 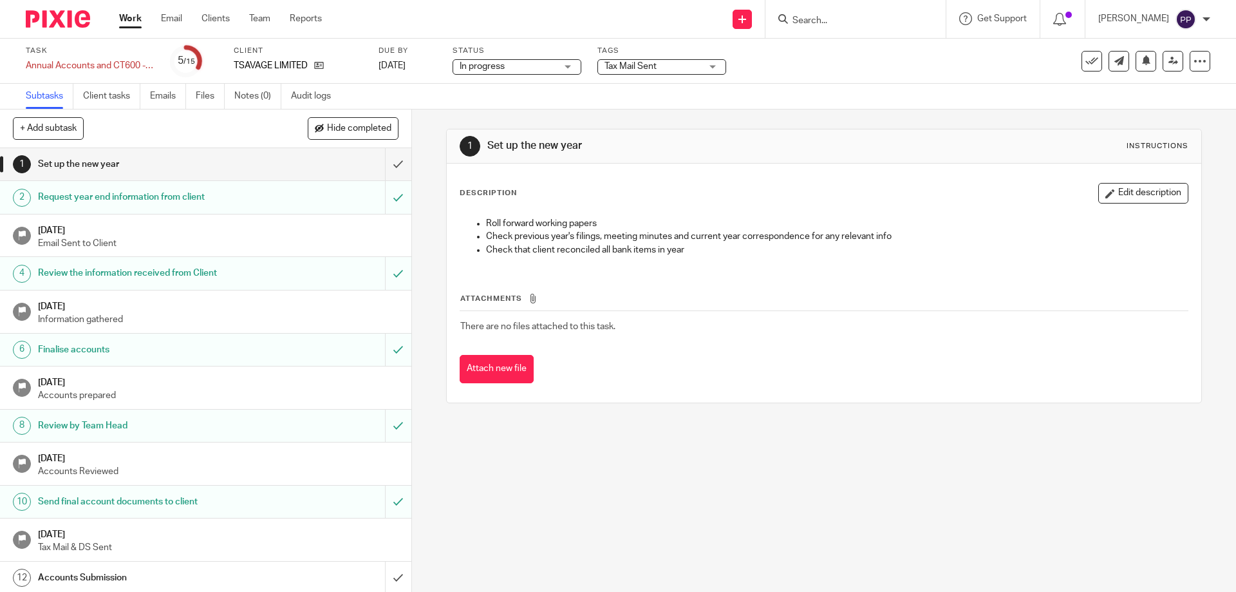 What do you see at coordinates (149, 197) in the screenshot?
I see `h1: Request year end information from client` at bounding box center [149, 197].